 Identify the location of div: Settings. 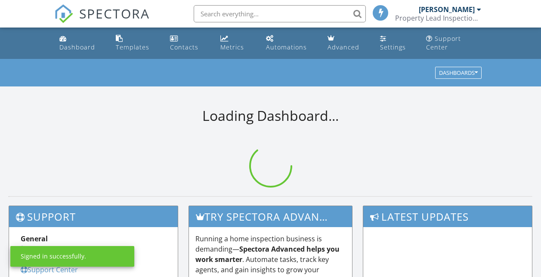
(393, 47).